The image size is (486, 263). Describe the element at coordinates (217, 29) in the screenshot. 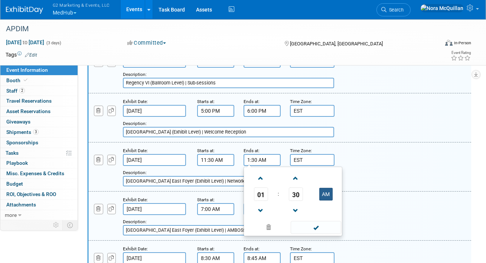

I see `div: APDIM` at that location.